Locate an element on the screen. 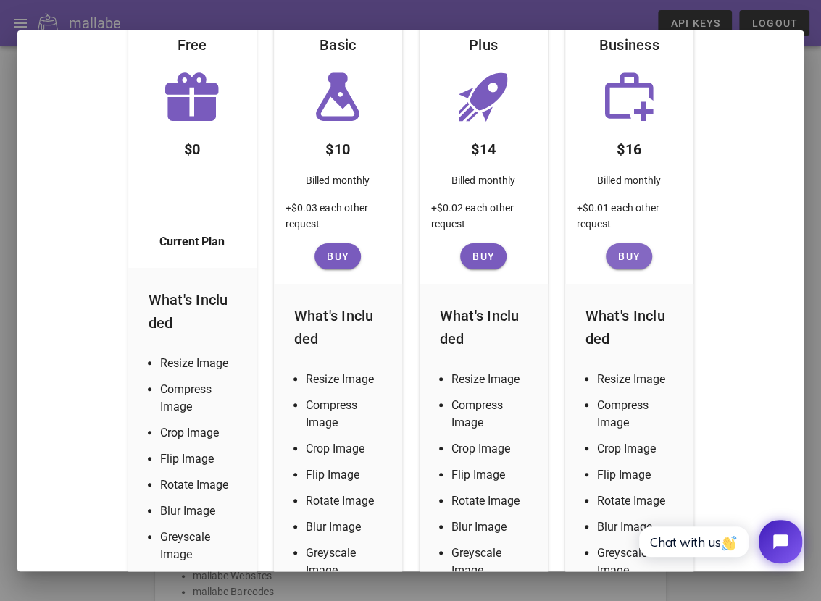 The width and height of the screenshot is (821, 601). div: Free is located at coordinates (192, 45).